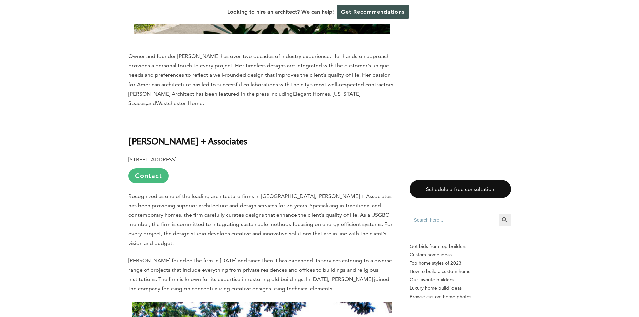 This screenshot has height=317, width=639. What do you see at coordinates (460, 263) in the screenshot?
I see `a: Top home styles of 2023` at bounding box center [460, 263].